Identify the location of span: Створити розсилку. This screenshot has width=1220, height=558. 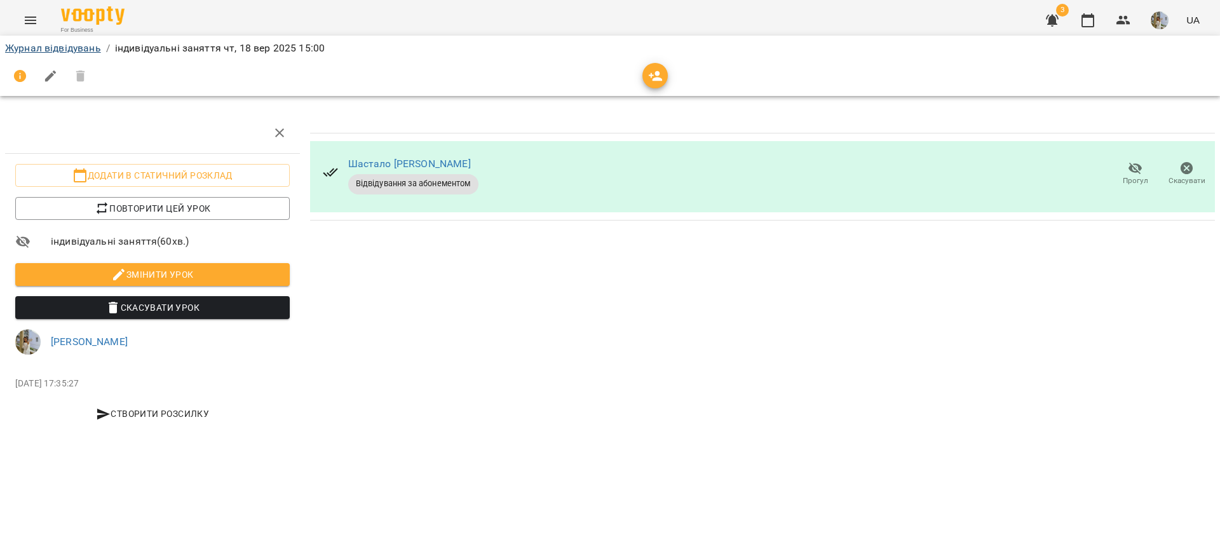
(153, 414).